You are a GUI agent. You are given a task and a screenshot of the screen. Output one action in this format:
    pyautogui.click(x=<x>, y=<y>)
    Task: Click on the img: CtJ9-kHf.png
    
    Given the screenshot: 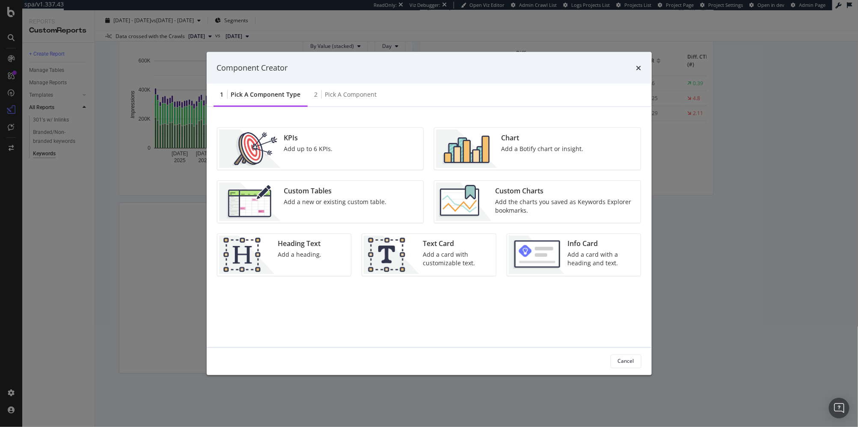 What is the action you would take?
    pyautogui.click(x=247, y=255)
    